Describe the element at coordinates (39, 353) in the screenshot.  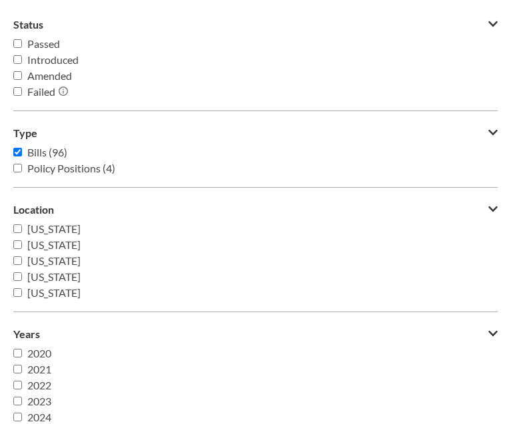
I see `span: 2020` at that location.